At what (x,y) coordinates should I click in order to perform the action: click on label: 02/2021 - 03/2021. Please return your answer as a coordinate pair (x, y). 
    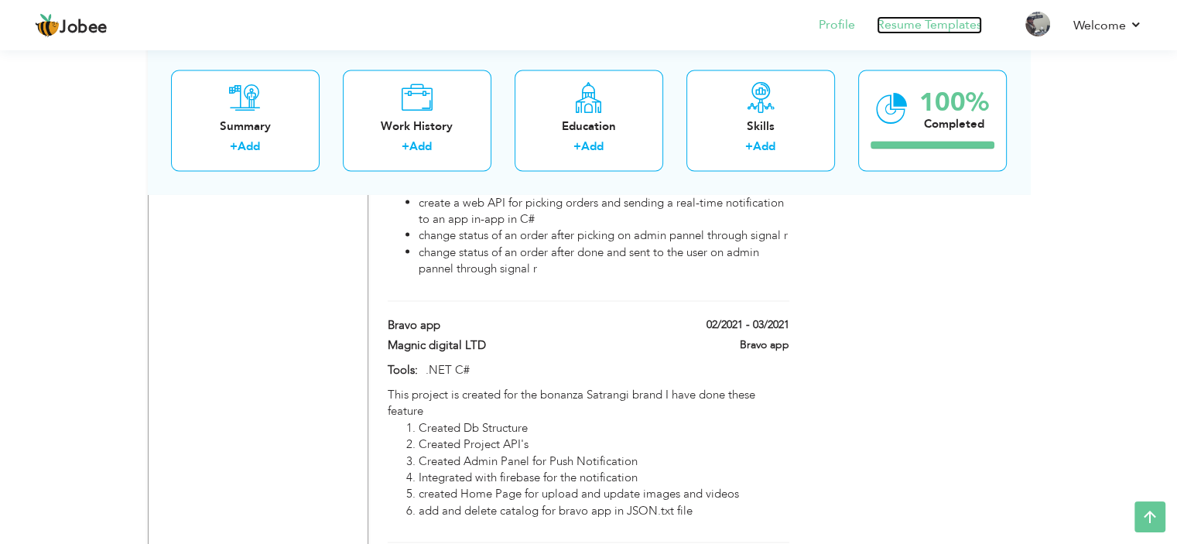
    Looking at the image, I should click on (748, 324).